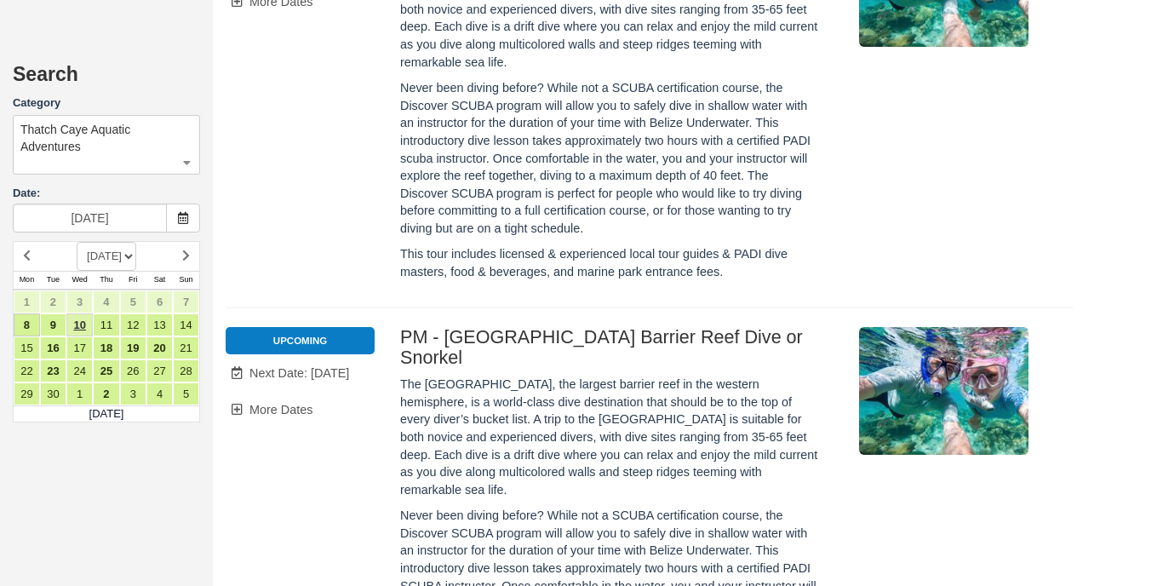  I want to click on a: 26, so click(133, 370).